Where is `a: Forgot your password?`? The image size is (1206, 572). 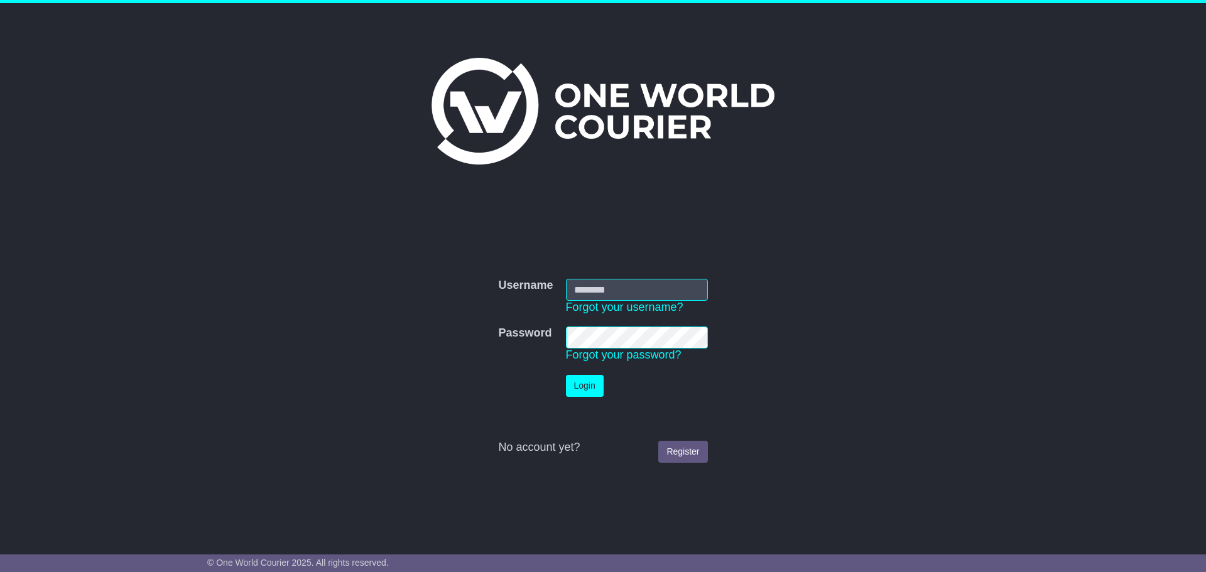
a: Forgot your password? is located at coordinates (624, 355).